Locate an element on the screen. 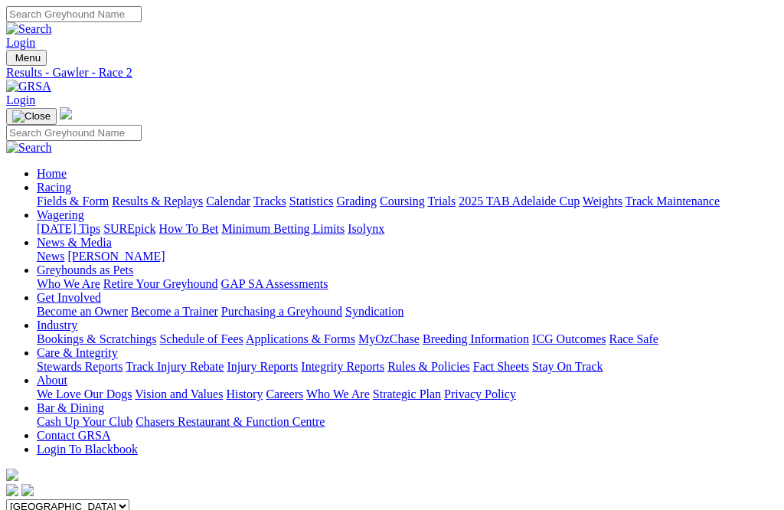 The height and width of the screenshot is (510, 784). div: Care & Integrity is located at coordinates (407, 367).